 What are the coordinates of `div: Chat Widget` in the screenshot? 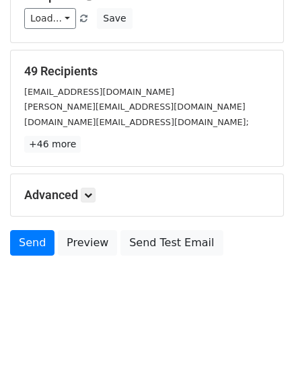 It's located at (261, 338).